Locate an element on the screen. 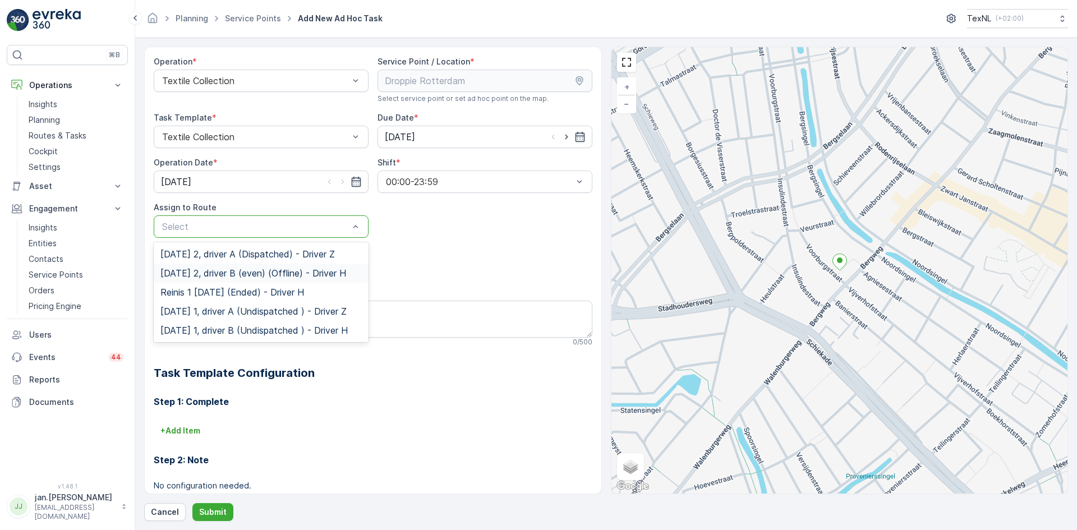 This screenshot has height=530, width=1077. a: Documents is located at coordinates (67, 402).